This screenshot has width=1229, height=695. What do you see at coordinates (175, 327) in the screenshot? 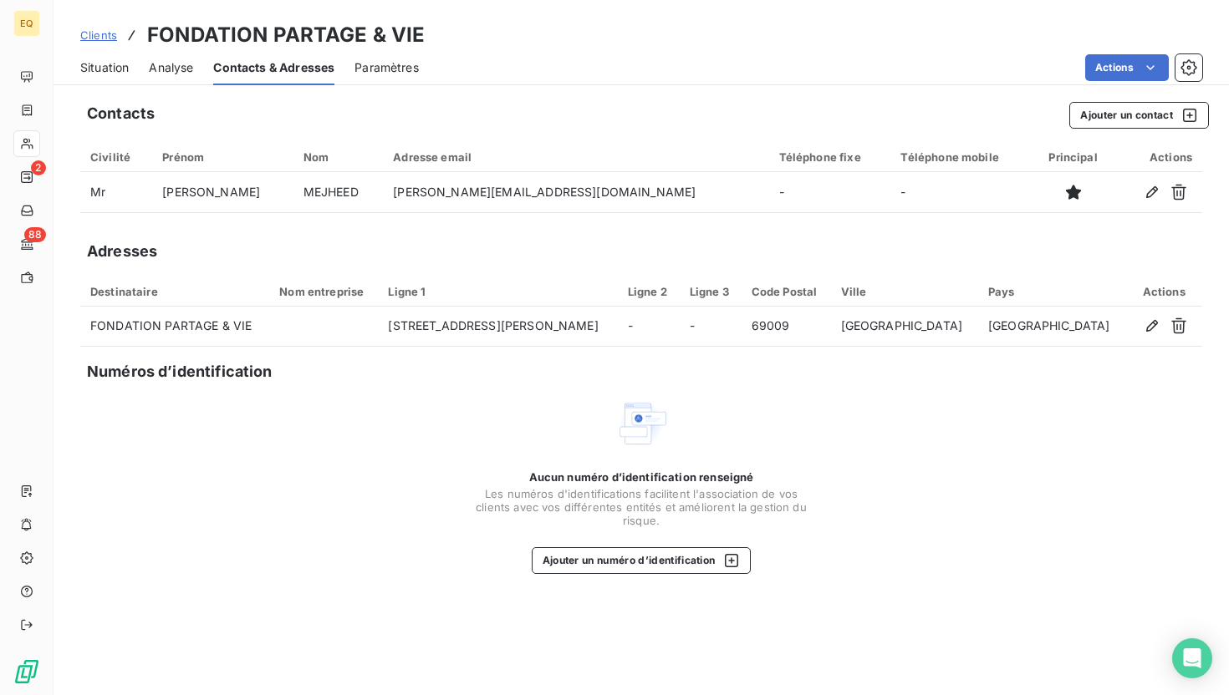
I see `td: FONDATION PARTAGE & VIE` at bounding box center [175, 327].